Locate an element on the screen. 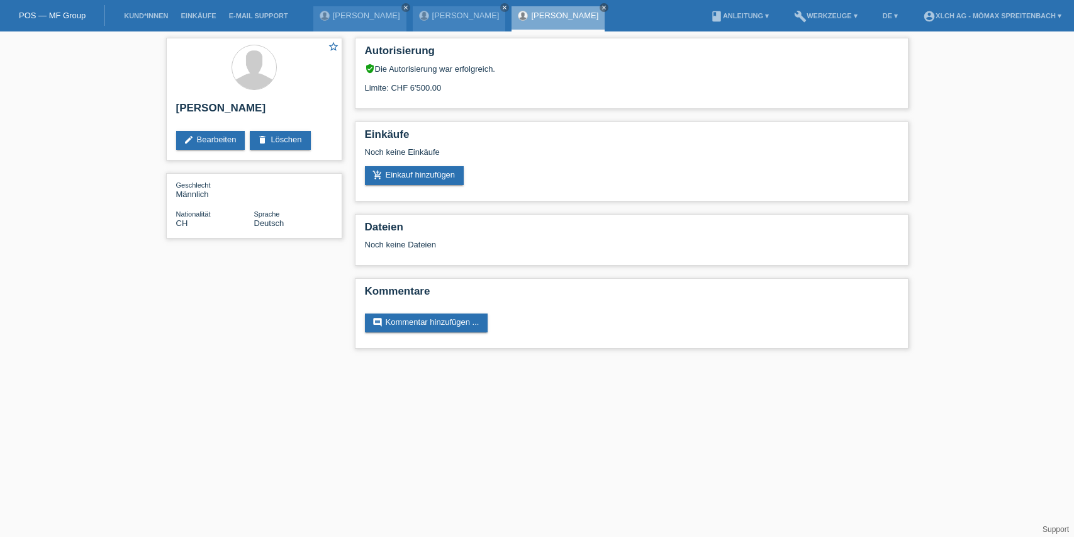 The width and height of the screenshot is (1074, 537). i: star_border is located at coordinates (334, 47).